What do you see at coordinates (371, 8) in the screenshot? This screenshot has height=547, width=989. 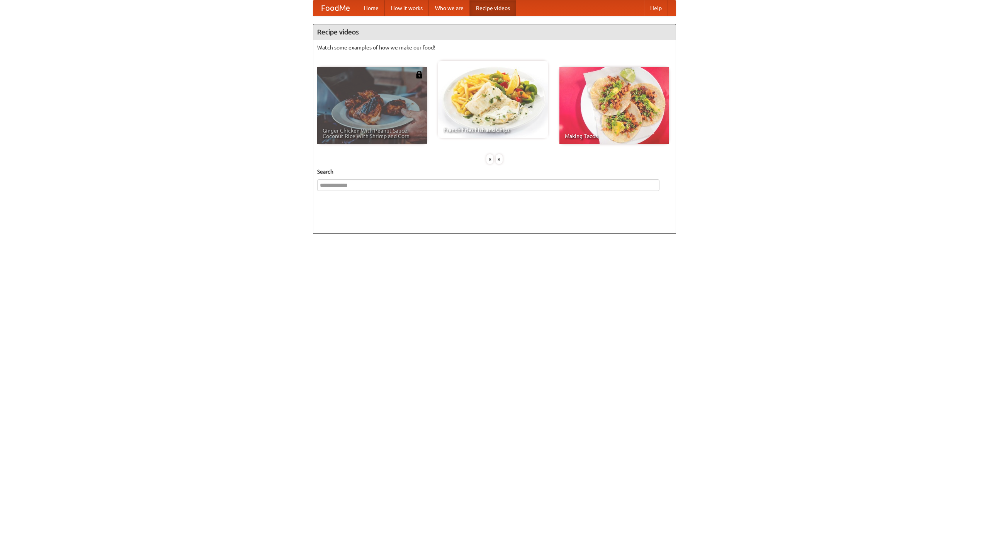 I see `a: Home` at bounding box center [371, 8].